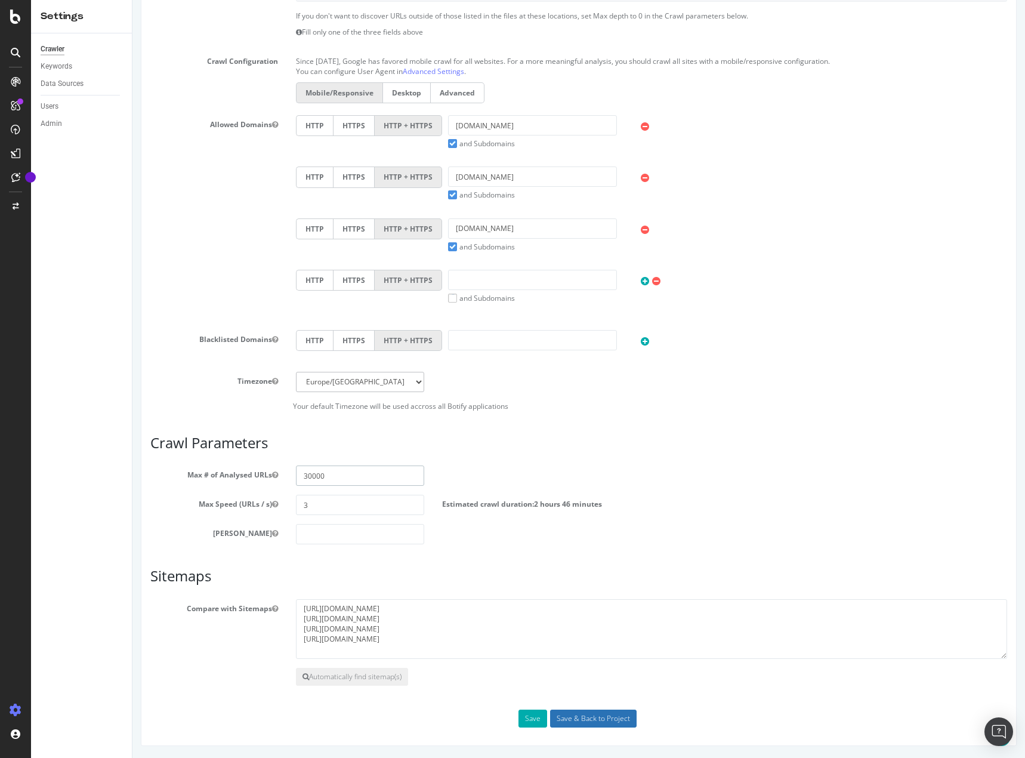 Image resolution: width=1025 pixels, height=758 pixels. What do you see at coordinates (82, 606) in the screenshot?
I see `label: Compare with Sitemaps` at bounding box center [82, 606].